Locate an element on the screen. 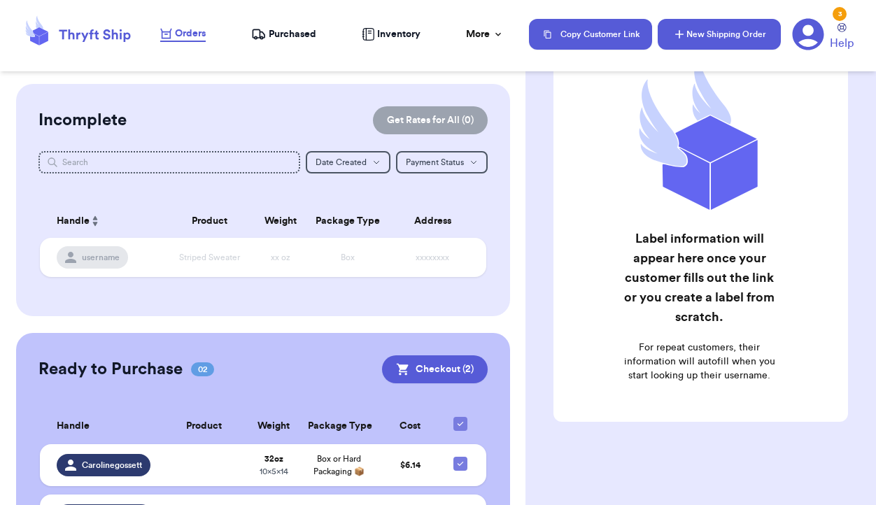  span: Carolinegossett is located at coordinates (112, 465).